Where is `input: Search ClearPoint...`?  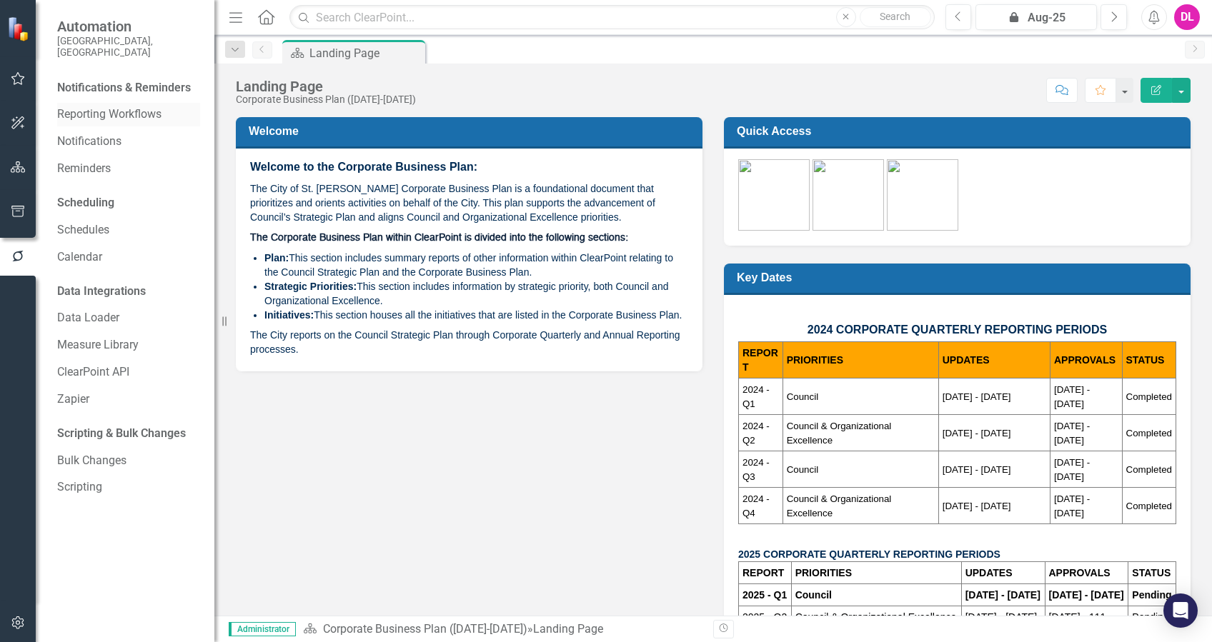 input: Search ClearPoint... is located at coordinates (612, 17).